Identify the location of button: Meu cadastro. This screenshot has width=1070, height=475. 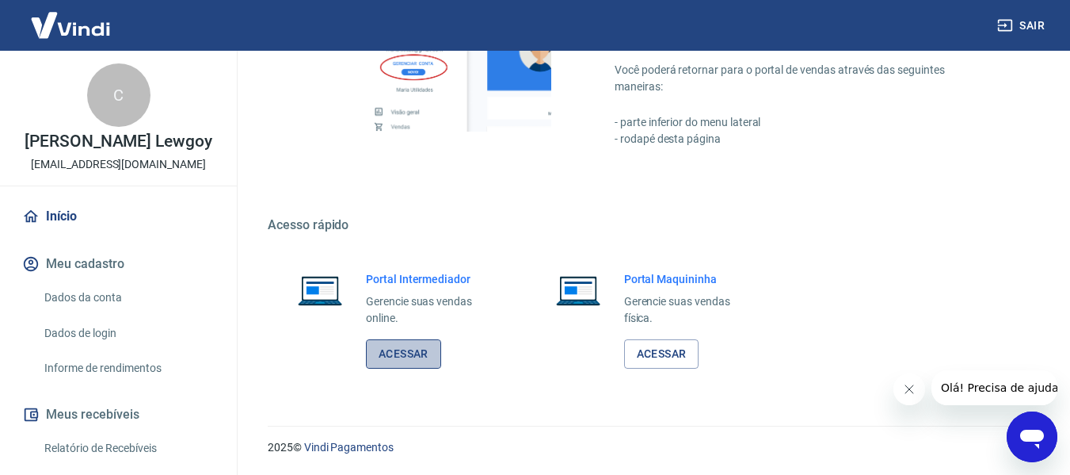
(118, 264).